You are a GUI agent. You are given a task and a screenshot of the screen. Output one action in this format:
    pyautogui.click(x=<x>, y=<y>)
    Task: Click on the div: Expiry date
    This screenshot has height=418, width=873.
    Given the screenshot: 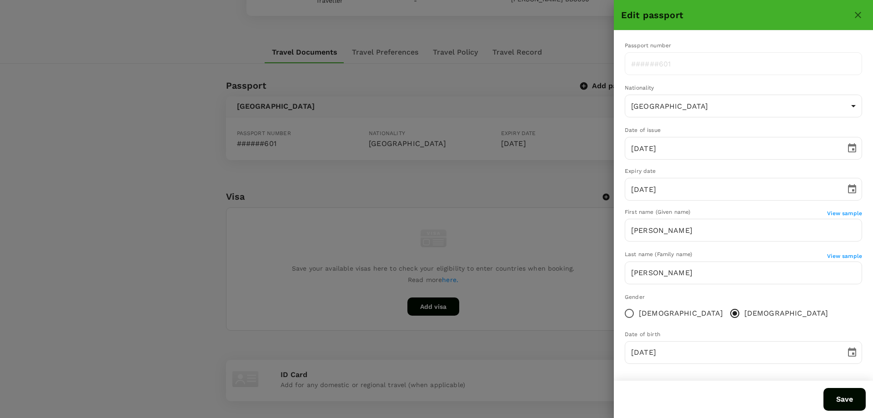 What is the action you would take?
    pyautogui.click(x=744, y=171)
    